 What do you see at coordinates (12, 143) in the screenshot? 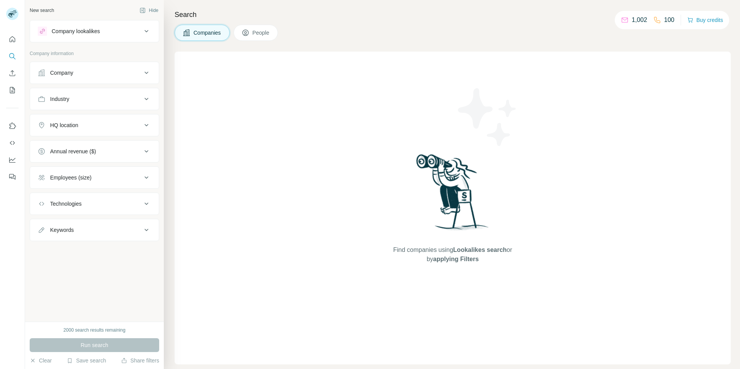
I see `button: Use Surfe API` at bounding box center [12, 143].